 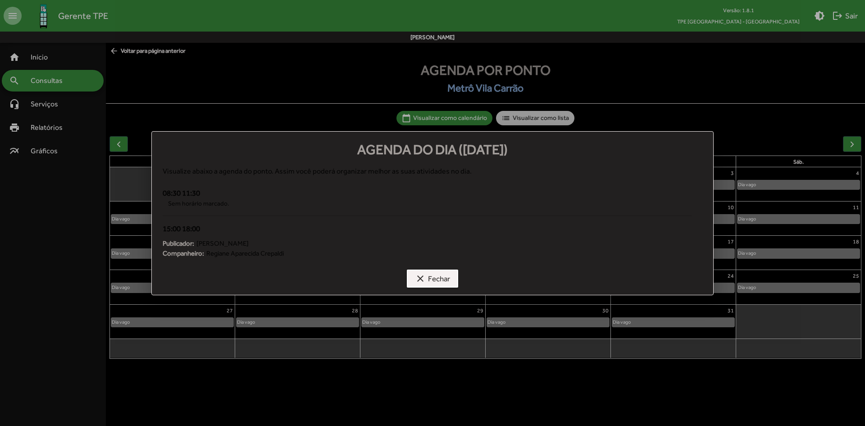 What do you see at coordinates (178, 243) in the screenshot?
I see `strong: Publicador:` at bounding box center [178, 243].